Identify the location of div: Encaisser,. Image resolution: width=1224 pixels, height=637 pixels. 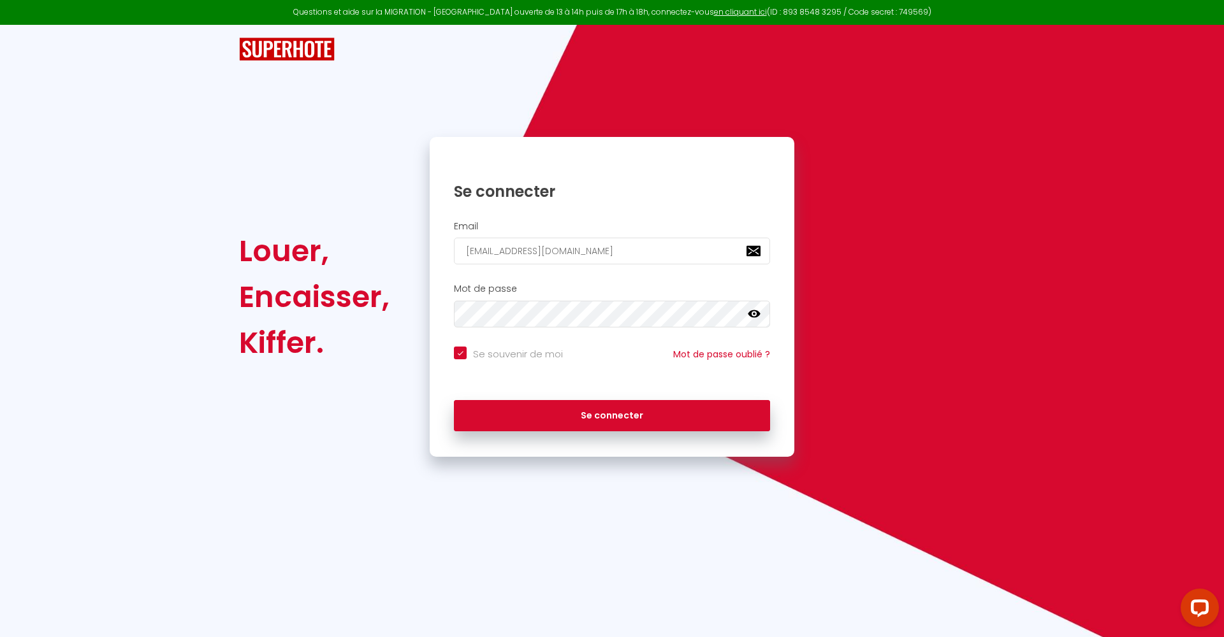
(314, 297).